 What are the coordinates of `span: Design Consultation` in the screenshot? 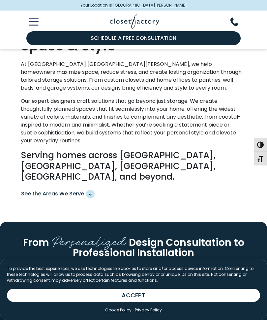 It's located at (180, 242).